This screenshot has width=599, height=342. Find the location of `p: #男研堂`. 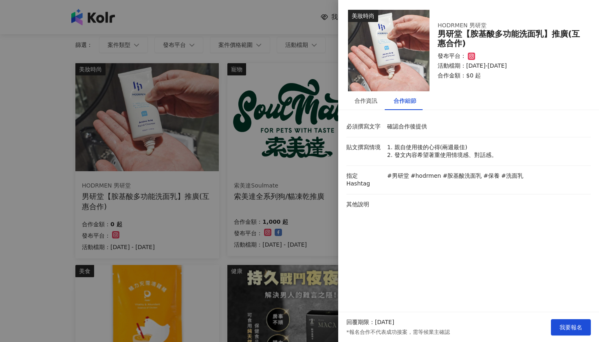

p: #男研堂 is located at coordinates (398, 176).